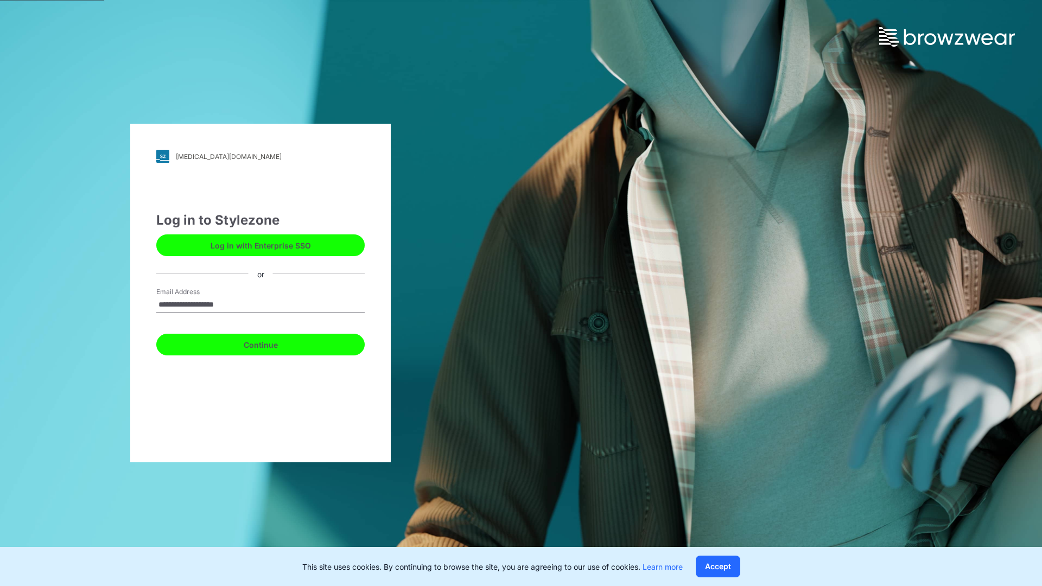 The width and height of the screenshot is (1042, 586). I want to click on button: Continue, so click(261, 345).